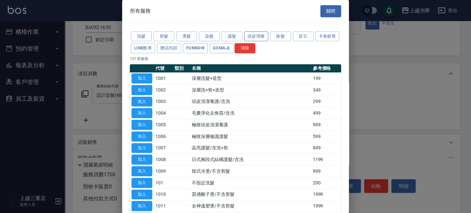 The height and width of the screenshot is (213, 471). Describe the element at coordinates (181, 68) in the screenshot. I see `th: 類別` at that location.